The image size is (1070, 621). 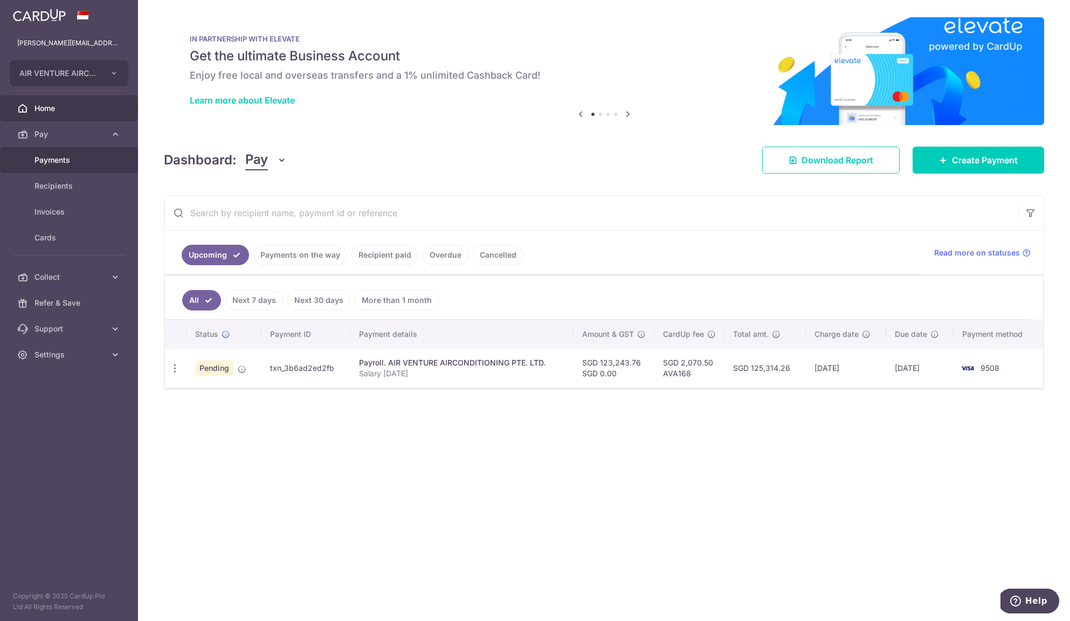 What do you see at coordinates (445, 255) in the screenshot?
I see `a: Overdue` at bounding box center [445, 255].